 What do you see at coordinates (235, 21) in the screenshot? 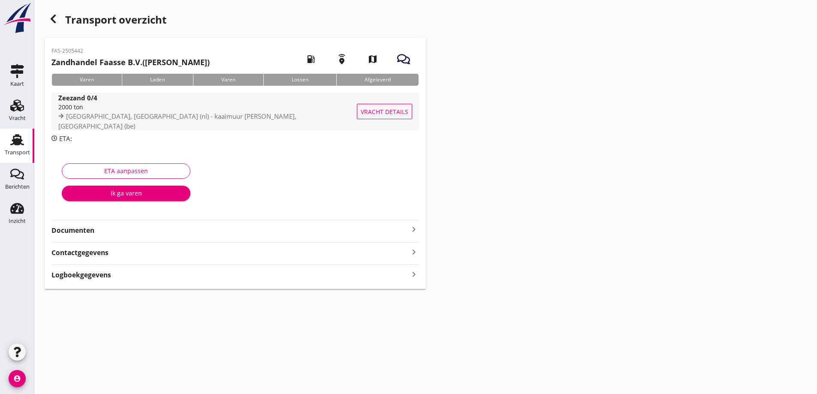
I see `div: Transport overzicht` at bounding box center [235, 21].